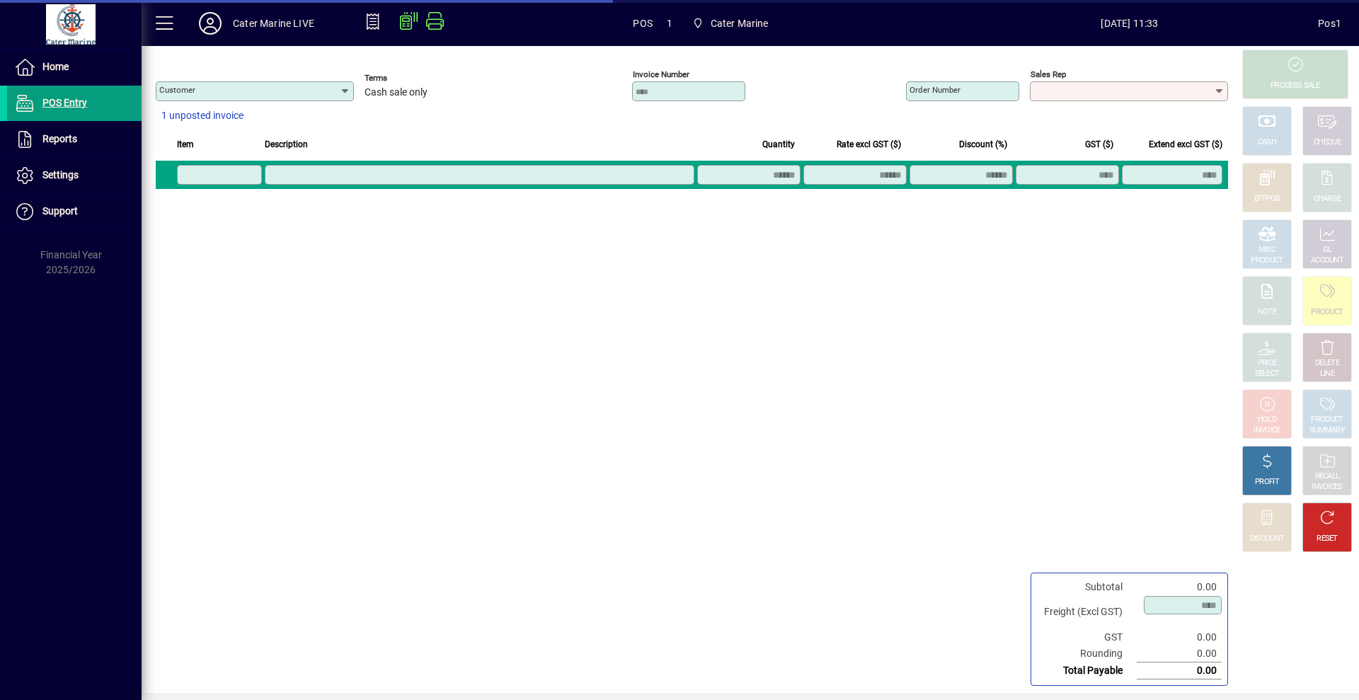 This screenshot has width=1359, height=700. What do you see at coordinates (1267, 374) in the screenshot?
I see `div: SELECT` at bounding box center [1267, 374].